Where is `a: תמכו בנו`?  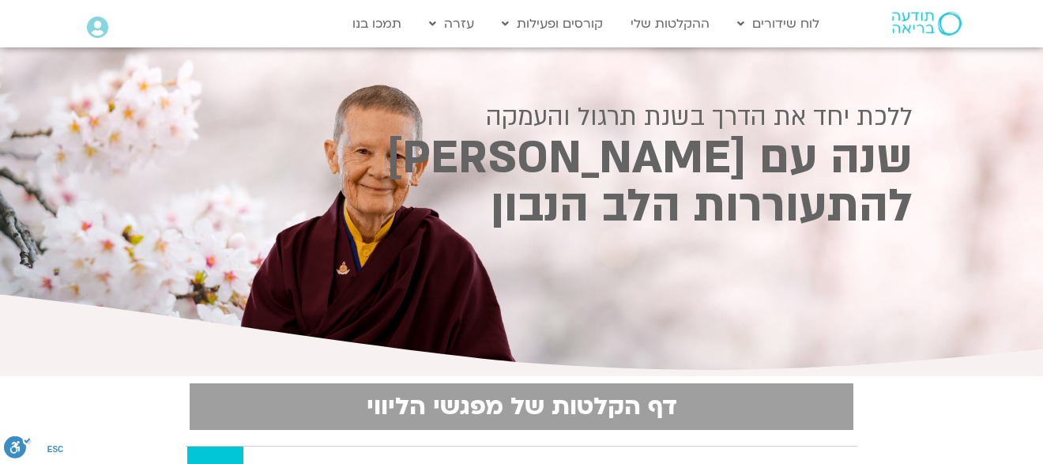
a: תמכו בנו is located at coordinates (377, 24).